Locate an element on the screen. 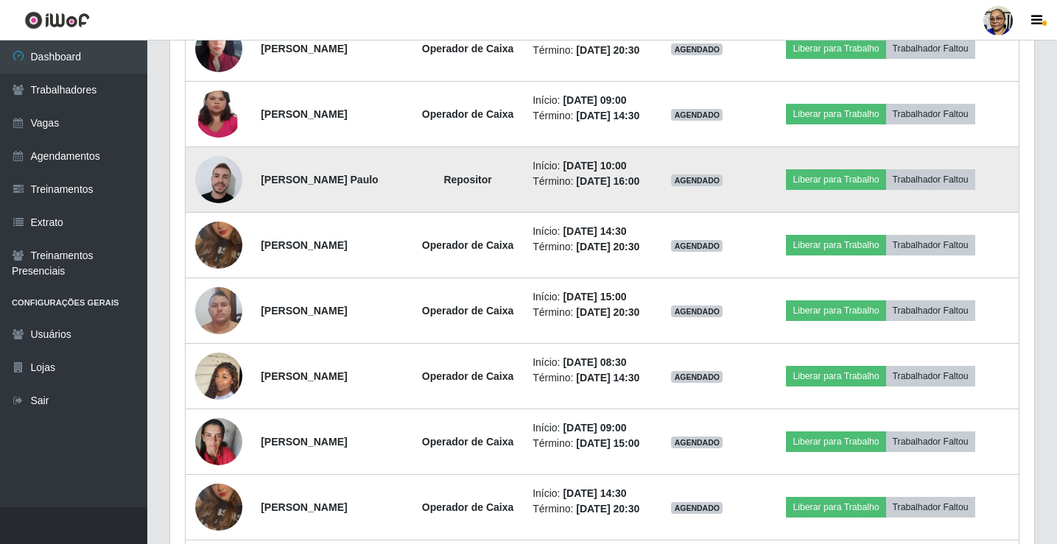  img: 1743435442250.jpeg is located at coordinates (219, 245).